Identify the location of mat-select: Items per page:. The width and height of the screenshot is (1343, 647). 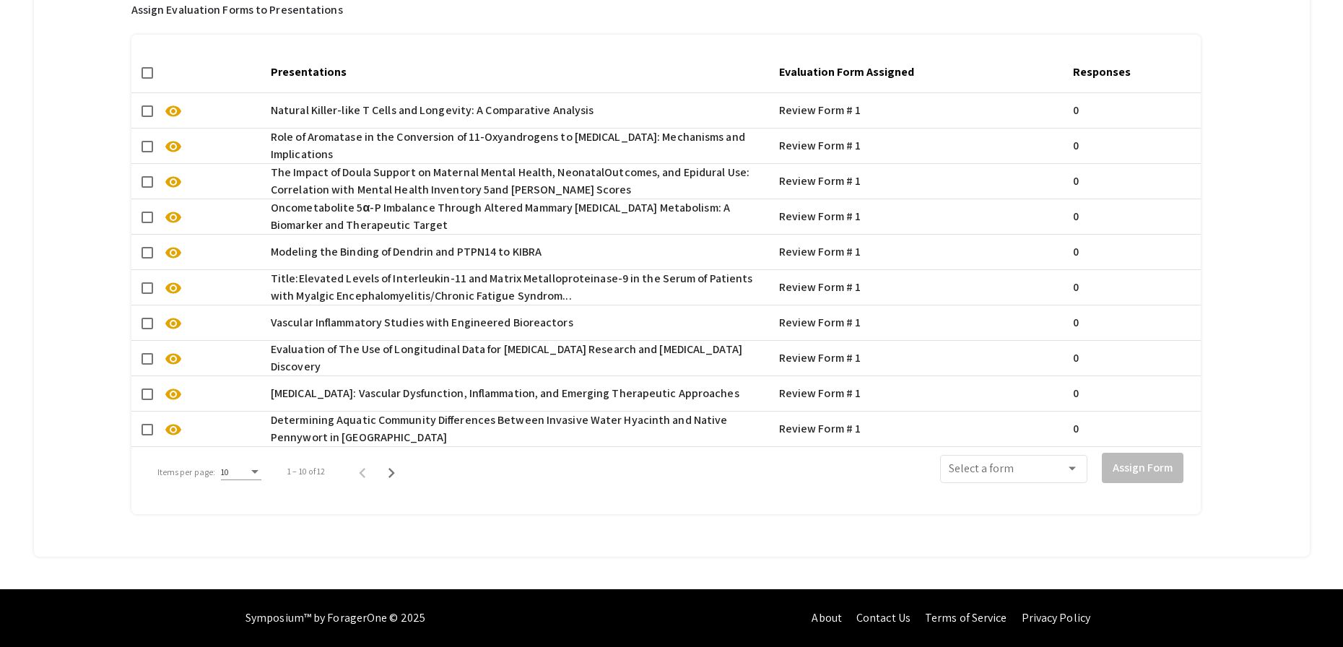
(241, 472).